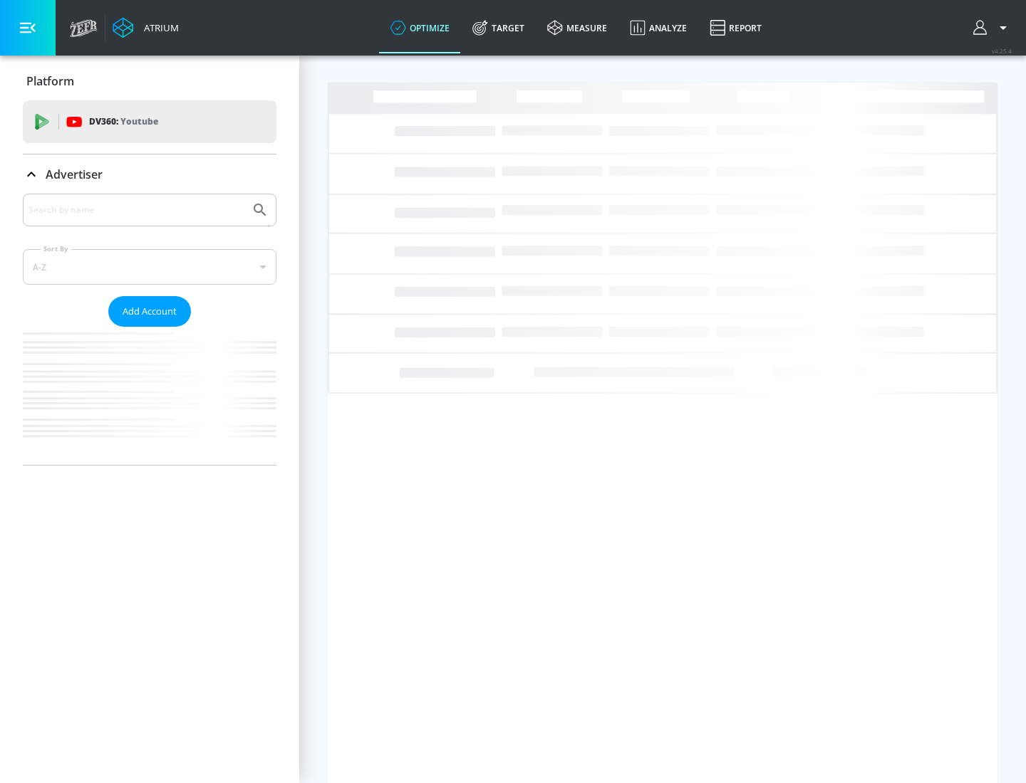 This screenshot has height=783, width=1026. Describe the element at coordinates (150, 396) in the screenshot. I see `nav: list of Advertiser` at that location.